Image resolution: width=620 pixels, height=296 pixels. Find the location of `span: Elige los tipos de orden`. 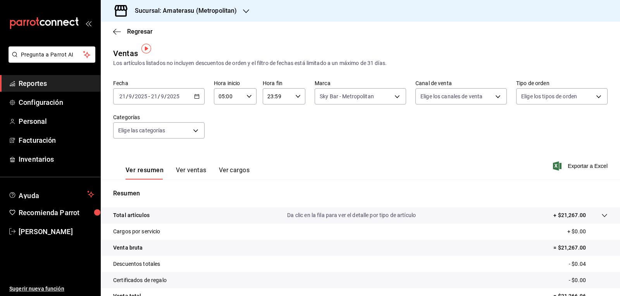

span: Elige los tipos de orden is located at coordinates (549, 96).